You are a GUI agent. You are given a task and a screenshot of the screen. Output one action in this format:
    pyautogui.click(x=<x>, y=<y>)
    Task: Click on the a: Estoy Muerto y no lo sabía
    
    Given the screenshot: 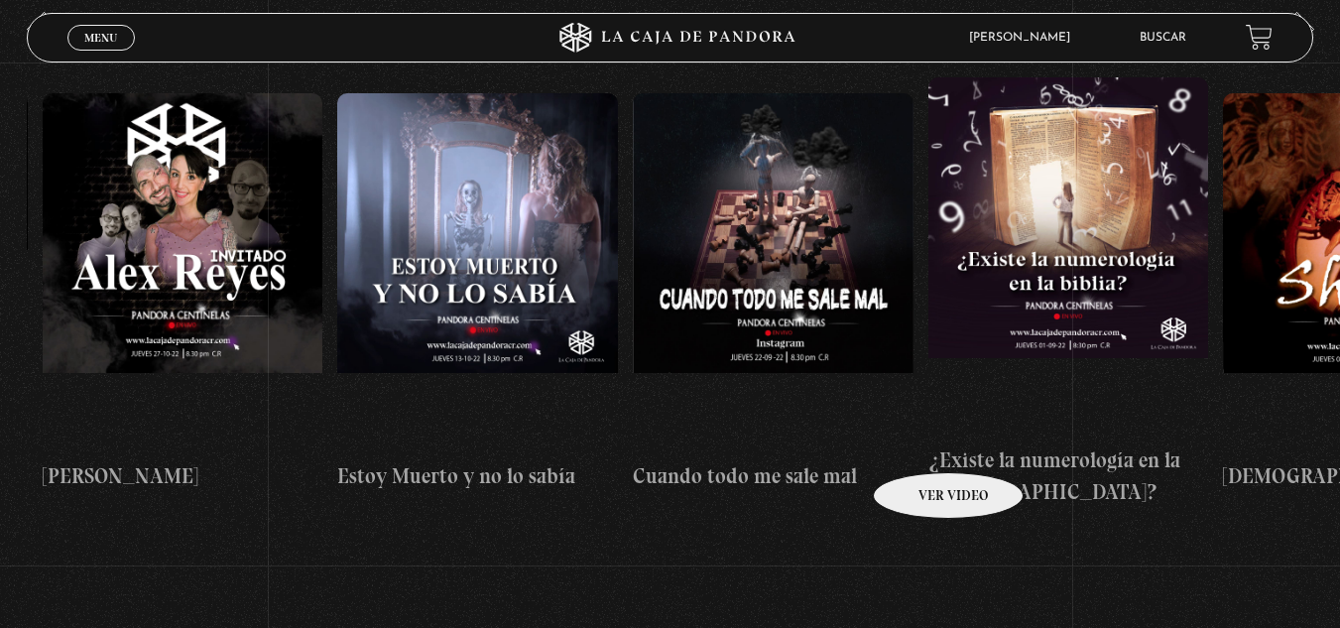 What is the action you would take?
    pyautogui.click(x=477, y=292)
    